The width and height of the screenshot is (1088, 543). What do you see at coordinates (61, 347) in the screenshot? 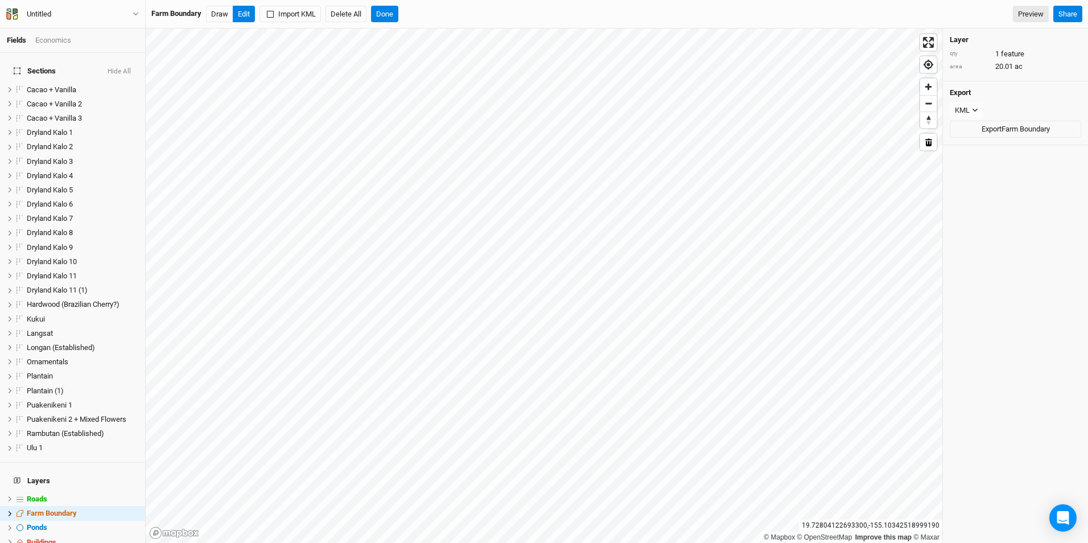
I see `span: Longan (Established)` at bounding box center [61, 347].